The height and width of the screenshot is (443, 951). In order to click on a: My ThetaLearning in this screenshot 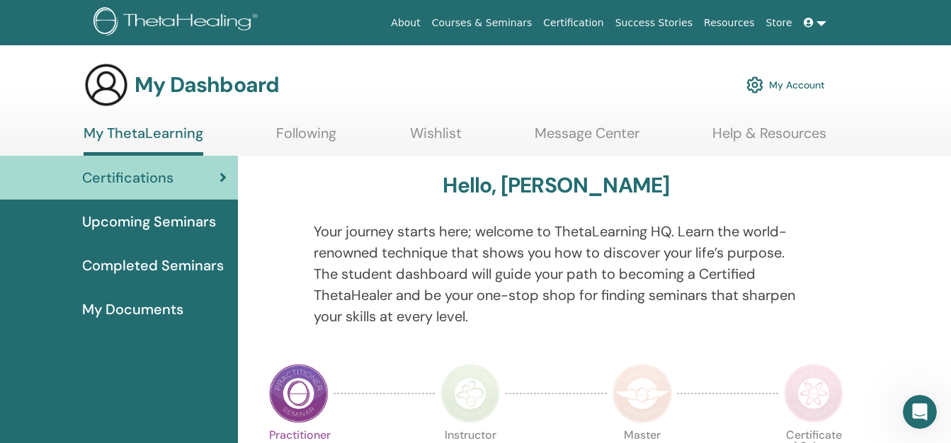, I will do `click(143, 140)`.